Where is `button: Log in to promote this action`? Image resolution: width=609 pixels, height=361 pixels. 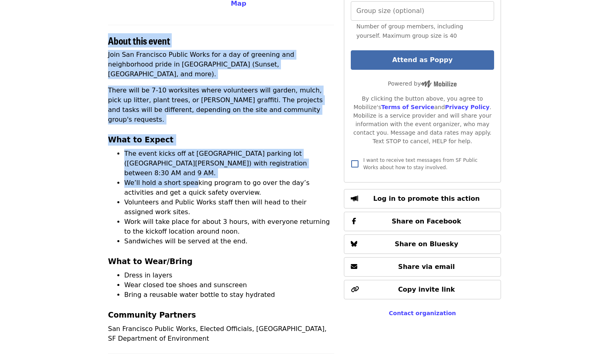 button: Log in to promote this action is located at coordinates (422, 199).